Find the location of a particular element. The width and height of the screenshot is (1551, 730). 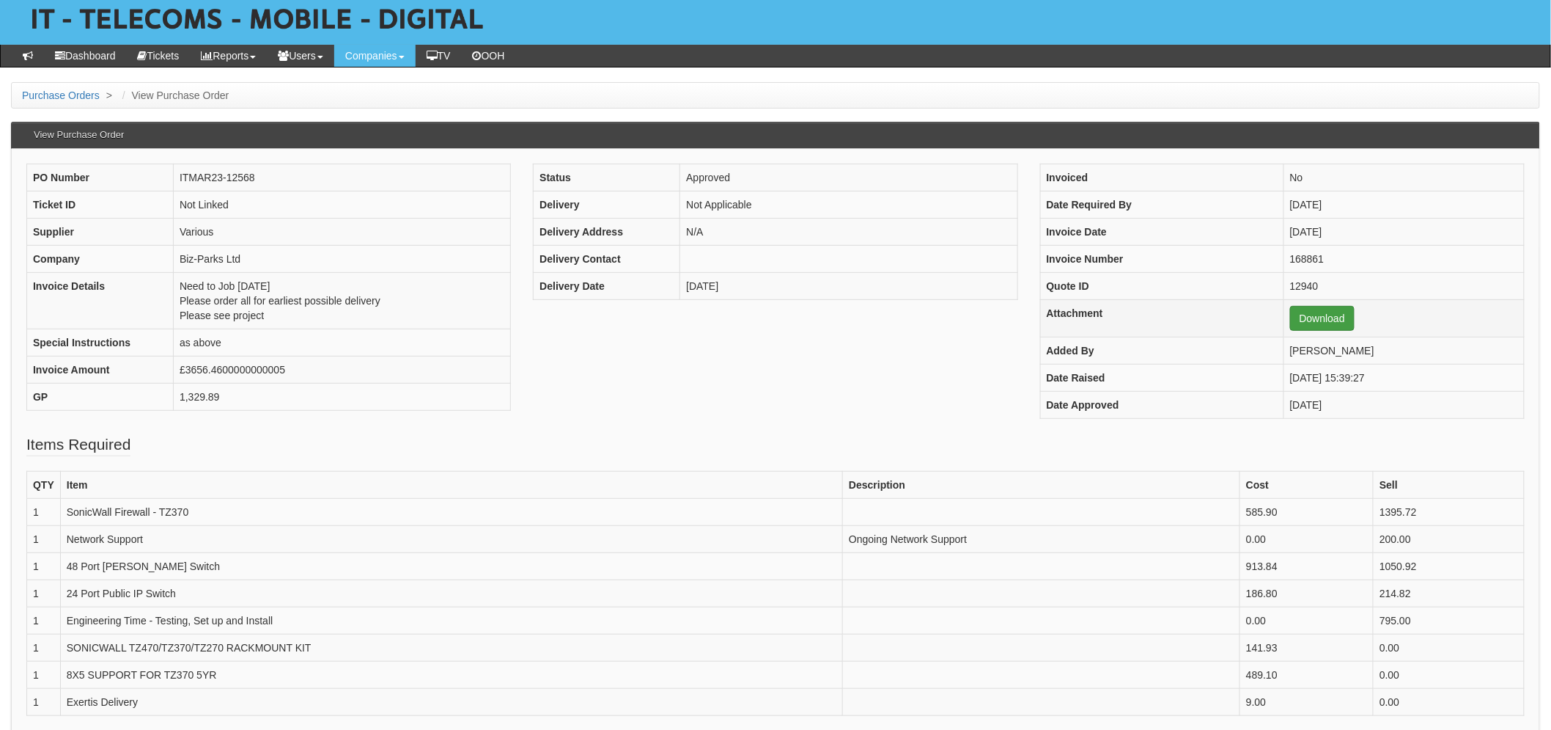

th: Invoice Details is located at coordinates (100, 300).